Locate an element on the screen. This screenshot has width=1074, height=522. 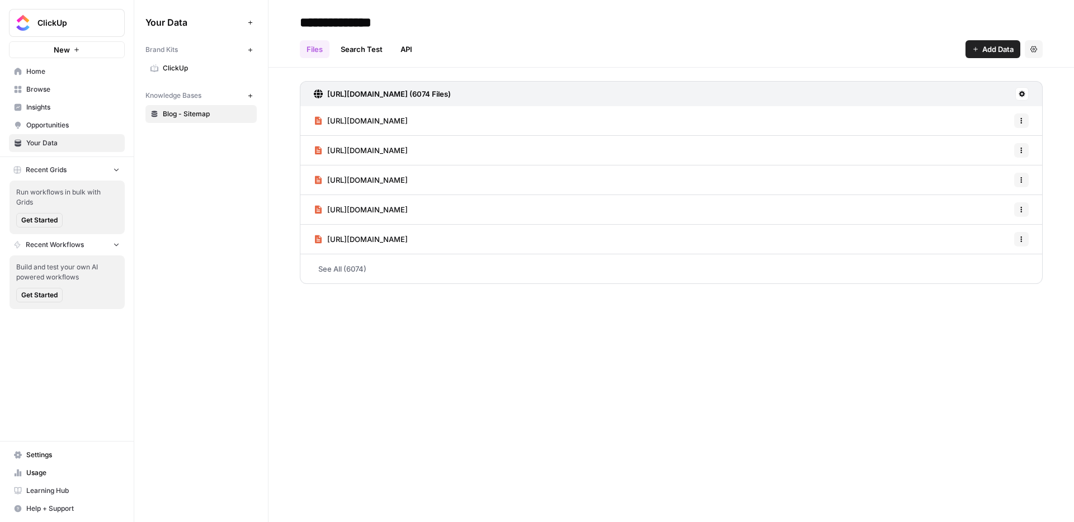
button: Recent Workflows is located at coordinates (67, 245).